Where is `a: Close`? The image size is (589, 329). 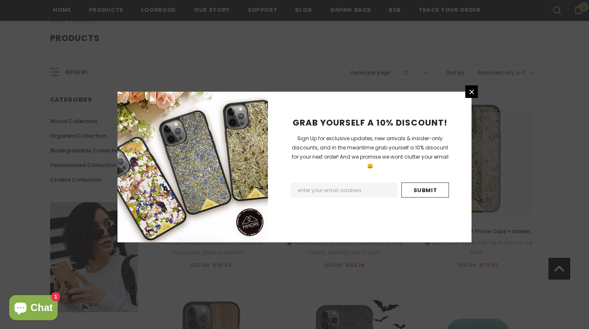
a: Close is located at coordinates (472, 92).